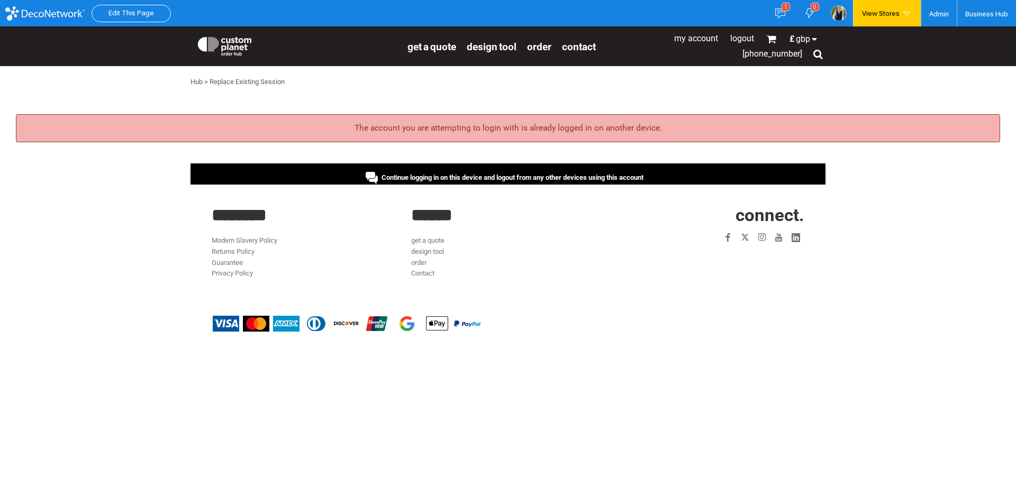 The image size is (1016, 486). Describe the element at coordinates (131, 13) in the screenshot. I see `a: Edit This Page` at that location.